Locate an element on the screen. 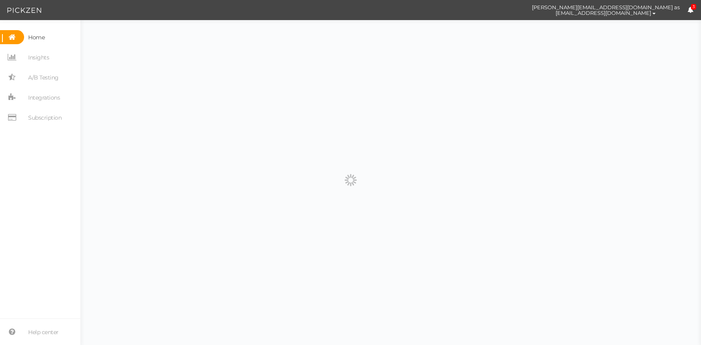 The width and height of the screenshot is (701, 345). span: A/B Testing is located at coordinates (43, 78).